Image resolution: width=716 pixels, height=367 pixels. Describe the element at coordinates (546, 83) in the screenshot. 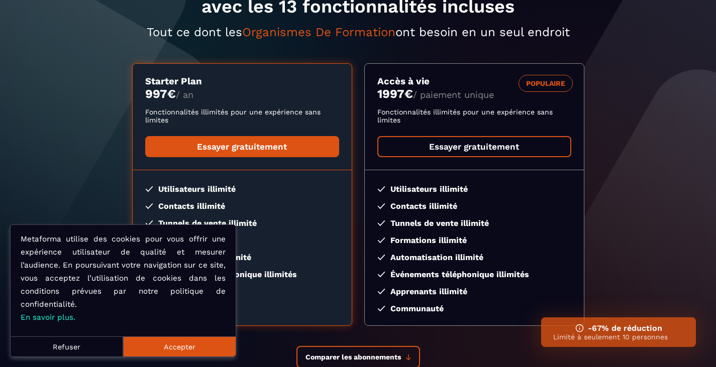

I see `div: POPULAIRE` at that location.